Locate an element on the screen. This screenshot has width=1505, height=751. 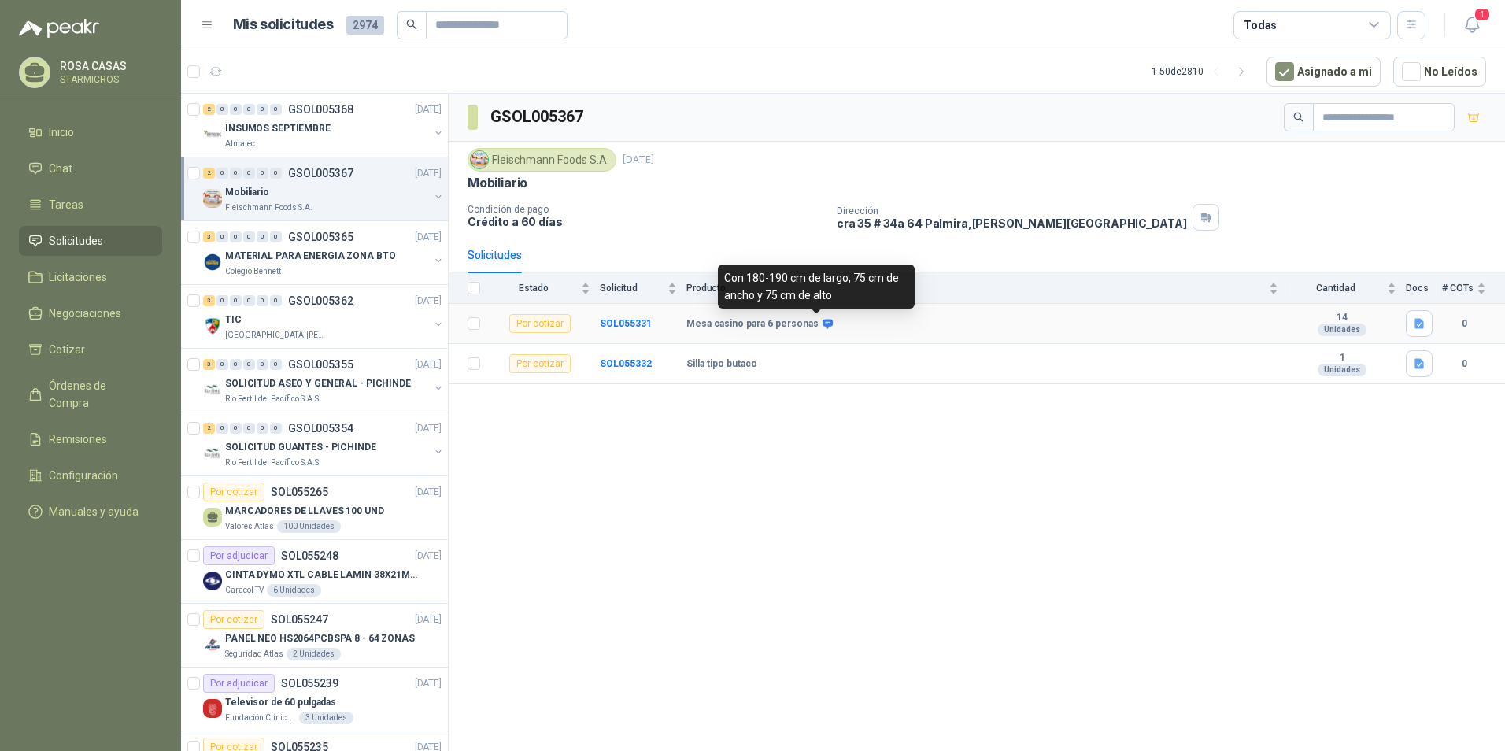
a: SOL055332 is located at coordinates (626, 364).